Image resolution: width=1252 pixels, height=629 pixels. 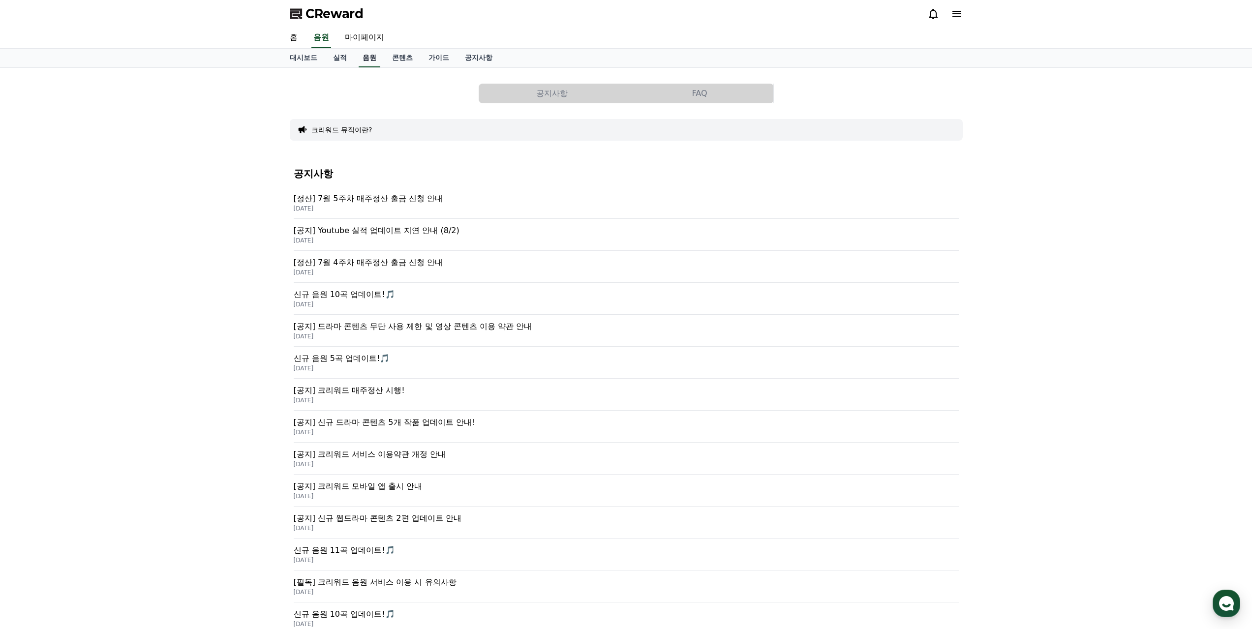 What do you see at coordinates (158, 330) in the screenshot?
I see `span: 설정` at bounding box center [158, 330].